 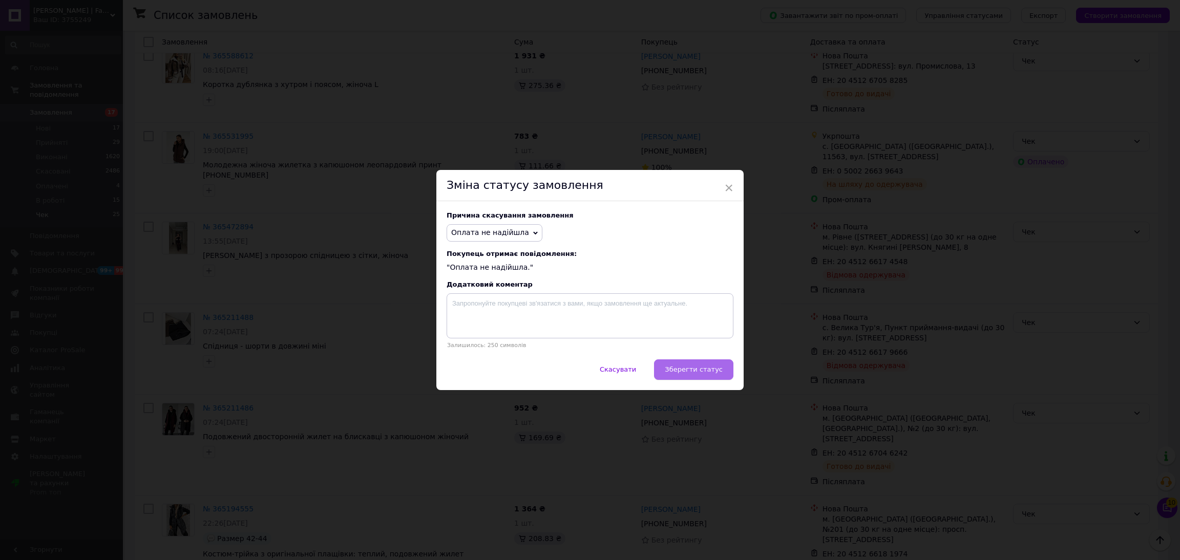 What do you see at coordinates (590, 284) in the screenshot?
I see `div: Додатковий коментар` at bounding box center [590, 284].